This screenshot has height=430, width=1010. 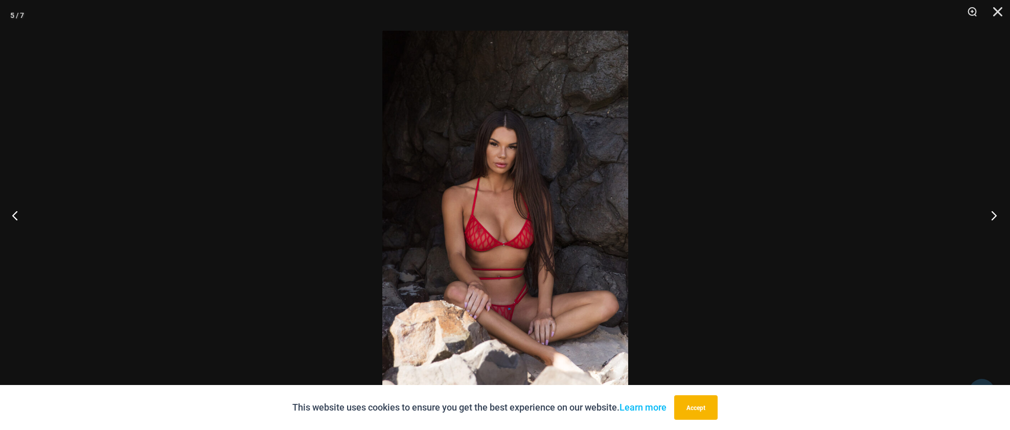 I want to click on div: 5 / 7, so click(x=17, y=15).